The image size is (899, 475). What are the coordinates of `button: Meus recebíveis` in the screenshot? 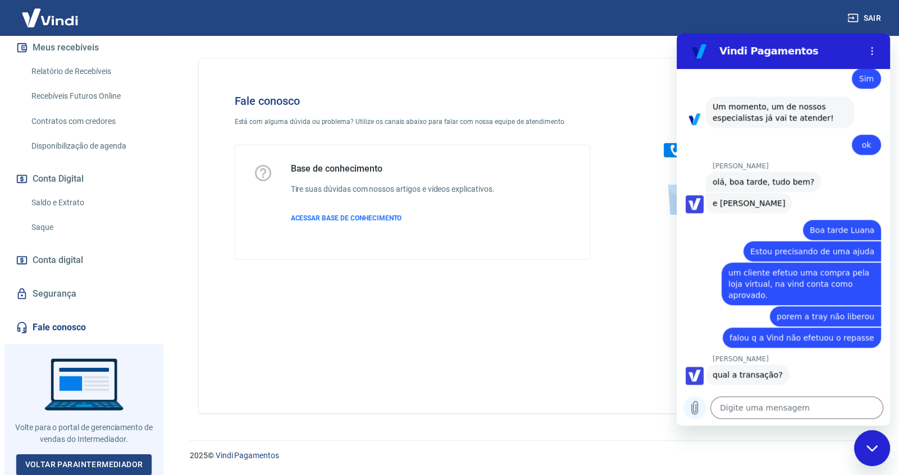 It's located at (84, 48).